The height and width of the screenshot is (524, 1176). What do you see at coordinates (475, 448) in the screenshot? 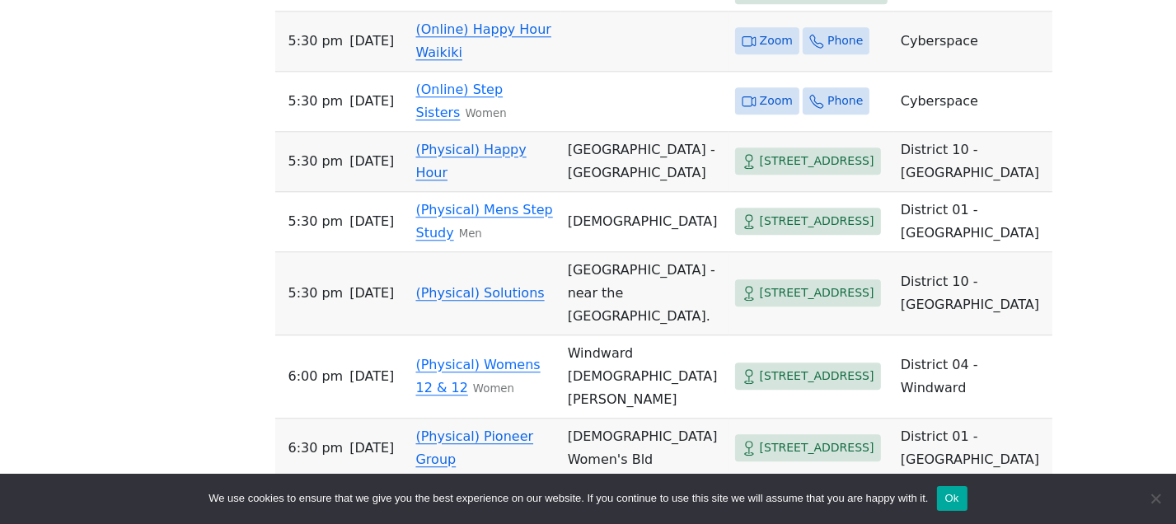
I see `a: (Physical) Pioneer Group` at bounding box center [475, 448].